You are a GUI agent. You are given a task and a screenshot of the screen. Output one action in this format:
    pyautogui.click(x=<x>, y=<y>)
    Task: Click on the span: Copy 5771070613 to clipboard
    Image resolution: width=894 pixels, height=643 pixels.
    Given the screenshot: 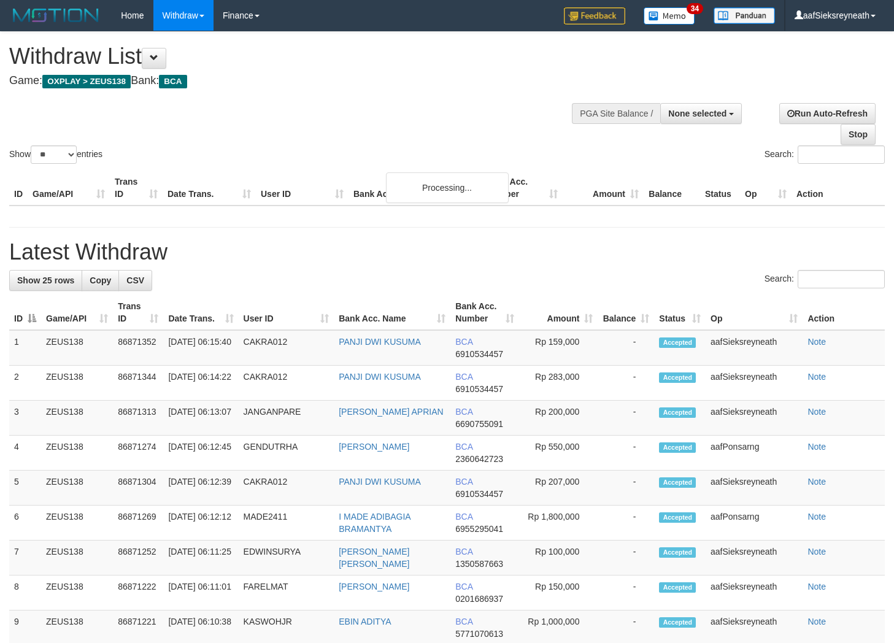 What is the action you would take?
    pyautogui.click(x=479, y=634)
    